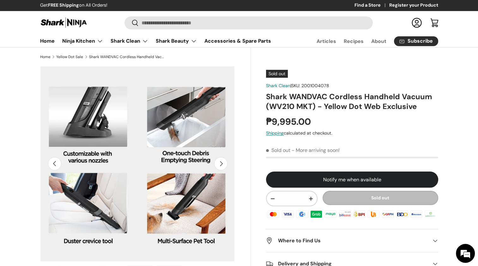 The width and height of the screenshot is (478, 266). What do you see at coordinates (176, 41) in the screenshot?
I see `summary: Shark Beauty` at bounding box center [176, 41].